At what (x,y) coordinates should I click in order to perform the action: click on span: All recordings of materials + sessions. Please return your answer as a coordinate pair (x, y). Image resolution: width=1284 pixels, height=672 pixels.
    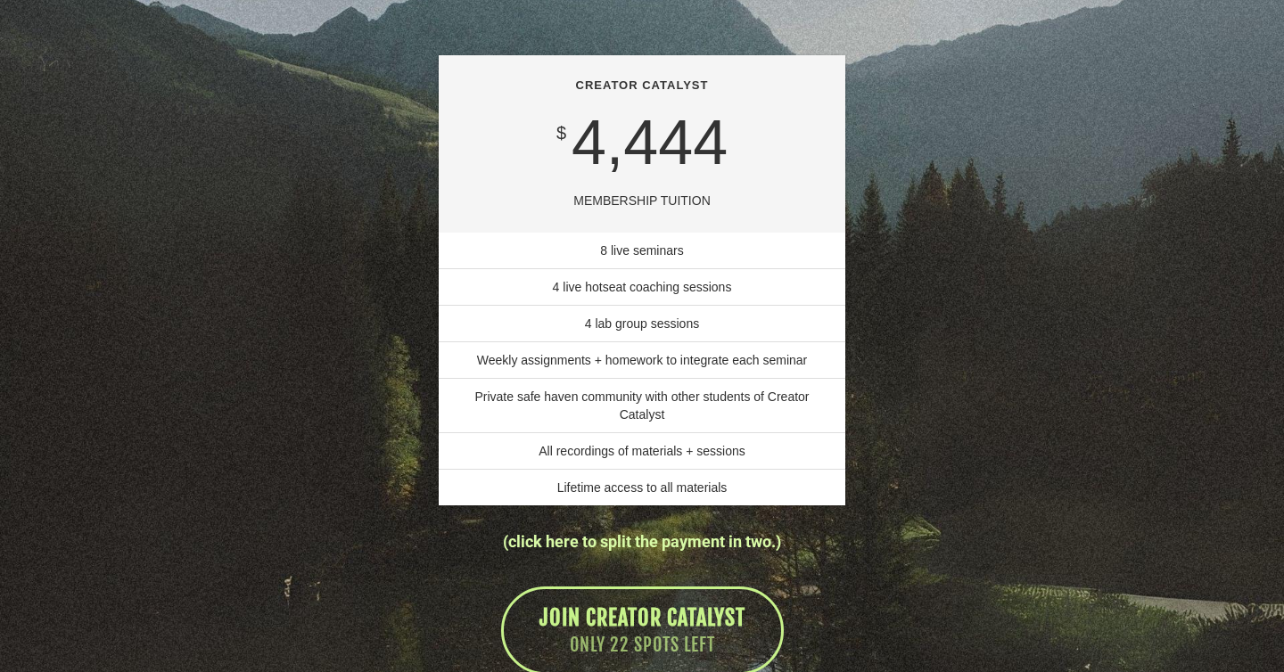
    Looking at the image, I should click on (642, 451).